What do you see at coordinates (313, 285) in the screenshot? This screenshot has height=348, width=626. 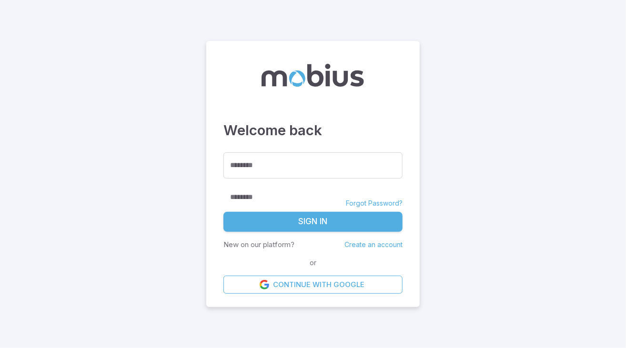 I see `a: Continue with Google` at bounding box center [313, 285].